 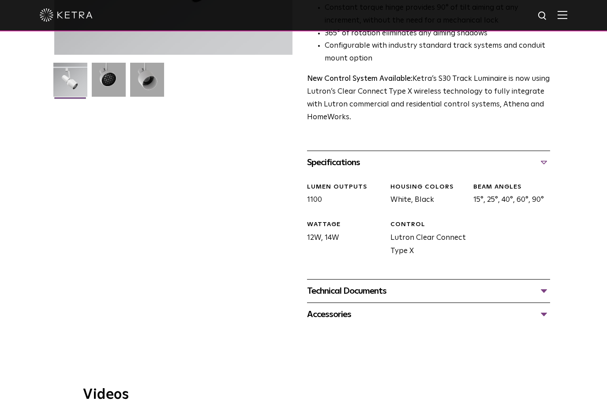 I want to click on img: Hamburger%20Nav.svg, so click(x=563, y=15).